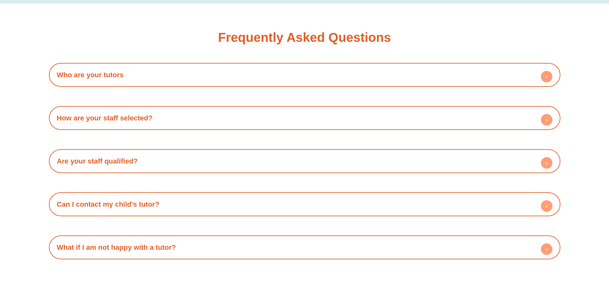  What do you see at coordinates (305, 248) in the screenshot?
I see `h4: What if I am not happy with a tutor?` at bounding box center [305, 248].